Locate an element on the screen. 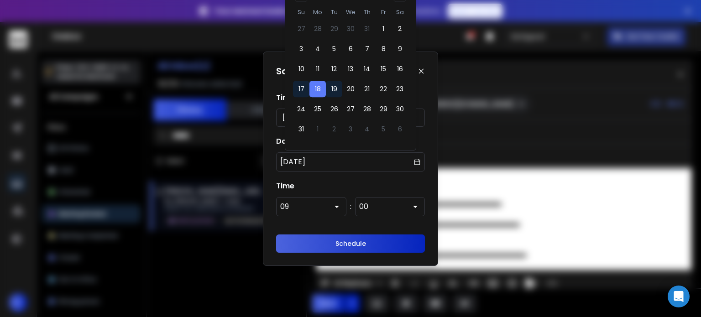 This screenshot has width=701, height=317. div: Open Intercom Messenger is located at coordinates (679, 297).